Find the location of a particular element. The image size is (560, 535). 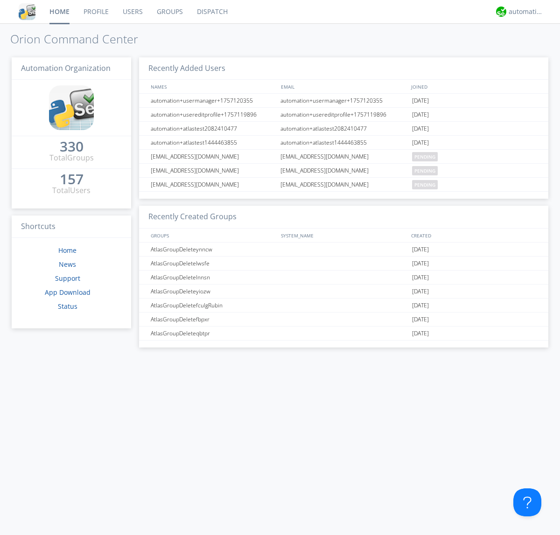

div: AtlasGroupDeletefculgRubin is located at coordinates (213, 305).